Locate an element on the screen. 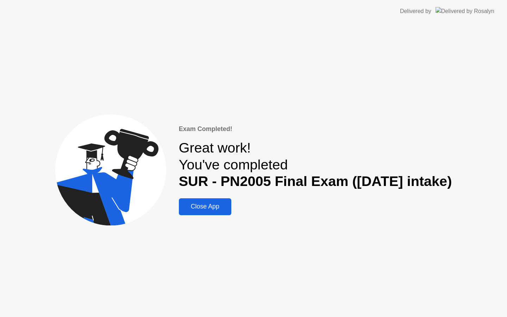 The image size is (507, 317). img: Delivered by Rosalyn is located at coordinates (465, 11).